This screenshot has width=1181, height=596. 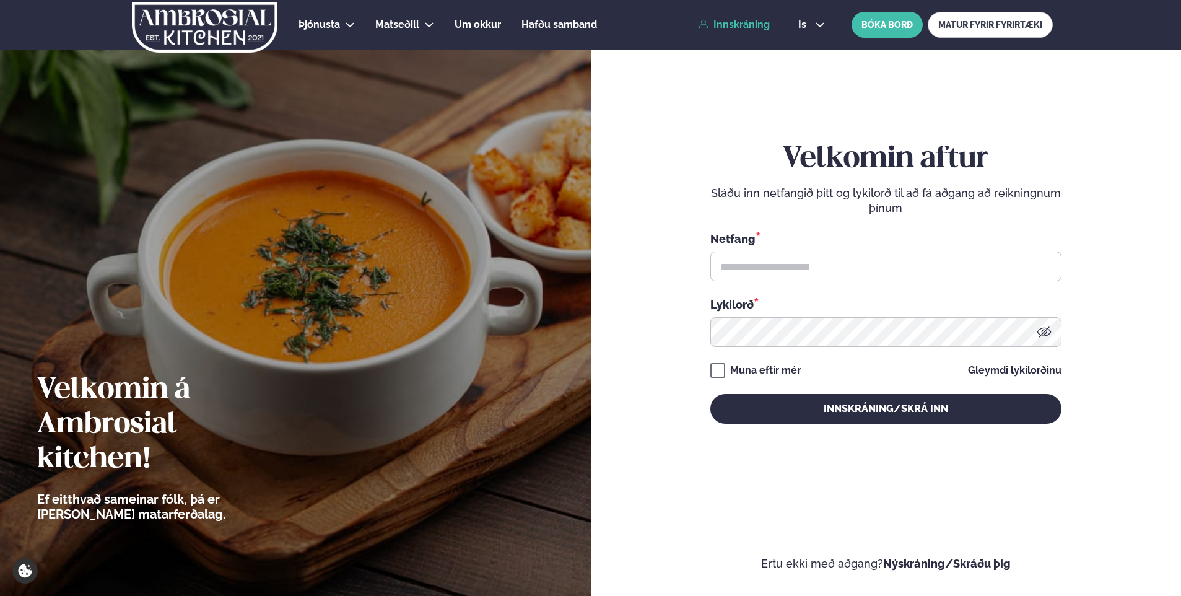 What do you see at coordinates (204, 27) in the screenshot?
I see `img: logo` at bounding box center [204, 27].